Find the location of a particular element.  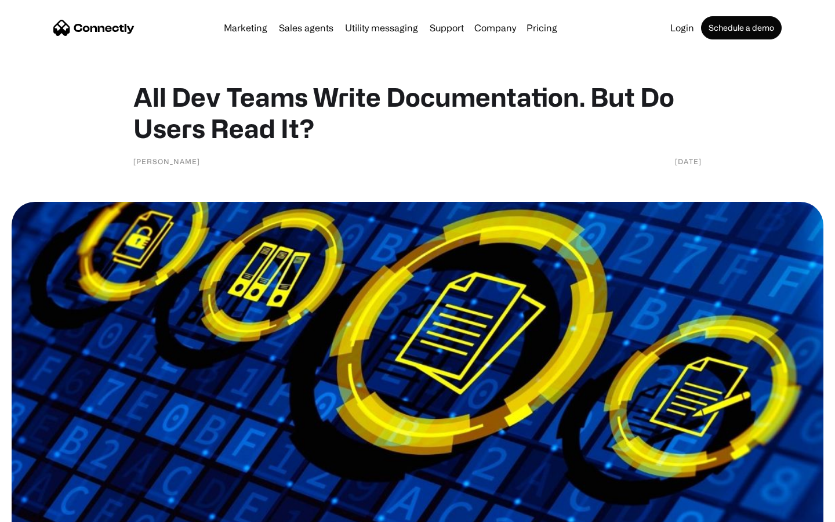

div: Company is located at coordinates (495, 28).